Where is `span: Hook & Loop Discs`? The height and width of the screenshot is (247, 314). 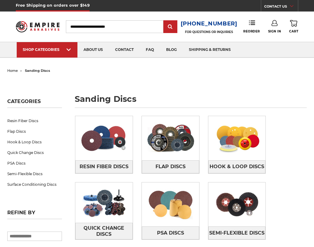
span: Hook & Loop Discs is located at coordinates (237, 167).